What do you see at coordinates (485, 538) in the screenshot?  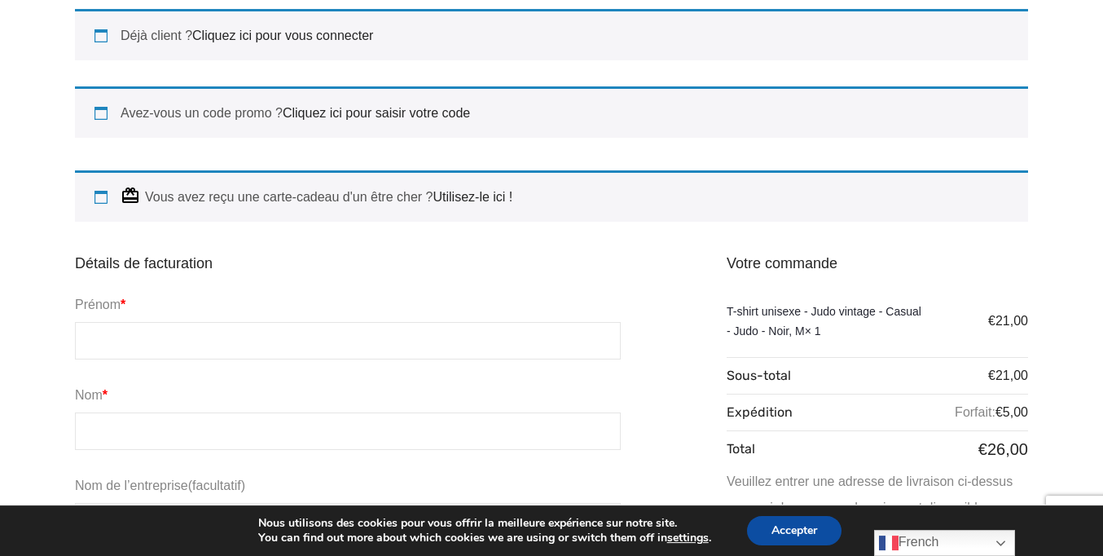 I see `p: You can find out more about which cookies we are using or switch them off in .` at bounding box center [485, 538].